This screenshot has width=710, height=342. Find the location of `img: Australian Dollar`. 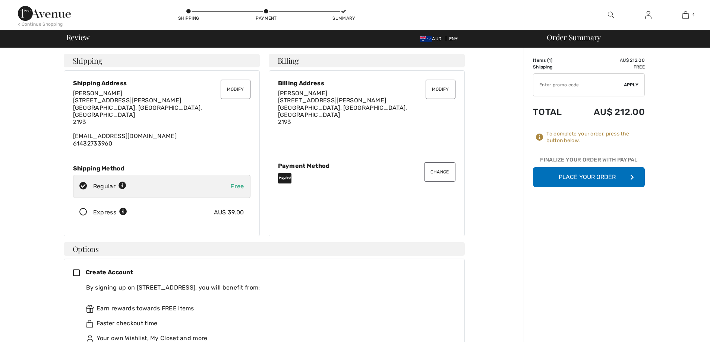

img: Australian Dollar is located at coordinates (426, 39).